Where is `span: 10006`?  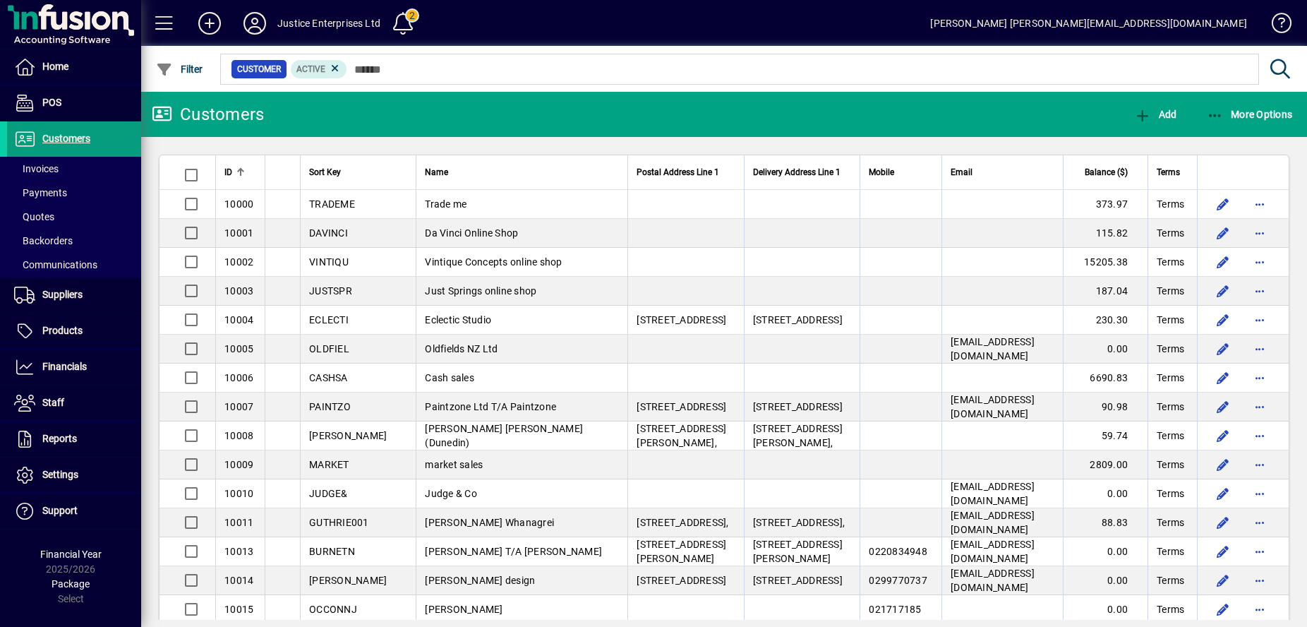 span: 10006 is located at coordinates (239, 378).